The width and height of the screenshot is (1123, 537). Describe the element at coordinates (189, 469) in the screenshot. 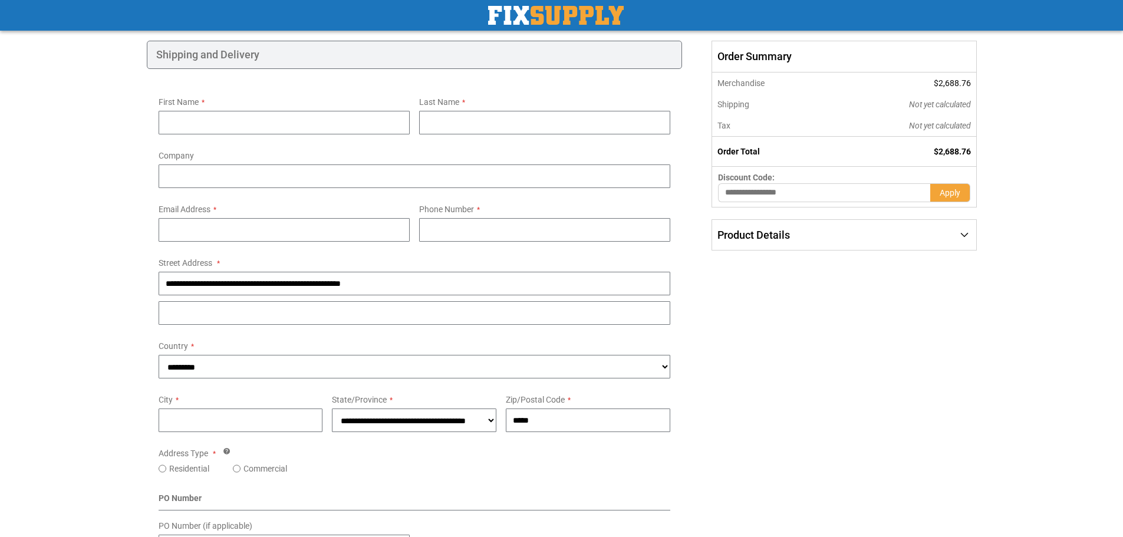

I see `label: Residential` at that location.